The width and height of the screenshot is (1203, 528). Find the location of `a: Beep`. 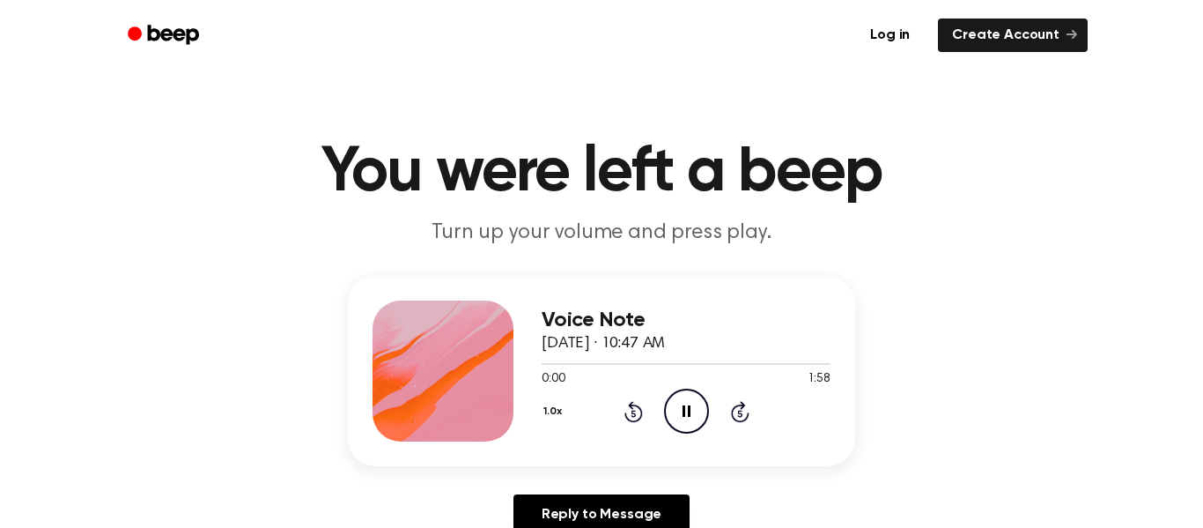

a: Beep is located at coordinates (165, 35).